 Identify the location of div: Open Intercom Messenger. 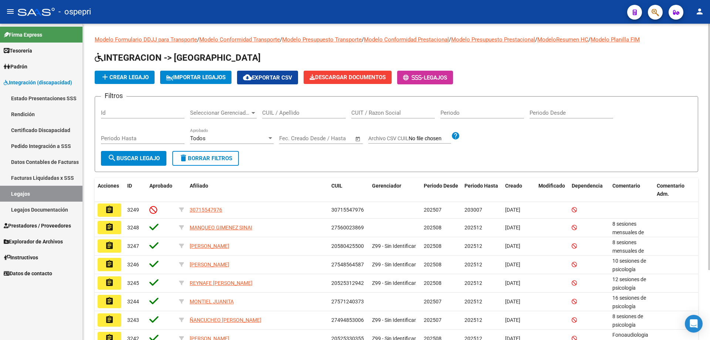
(694, 324).